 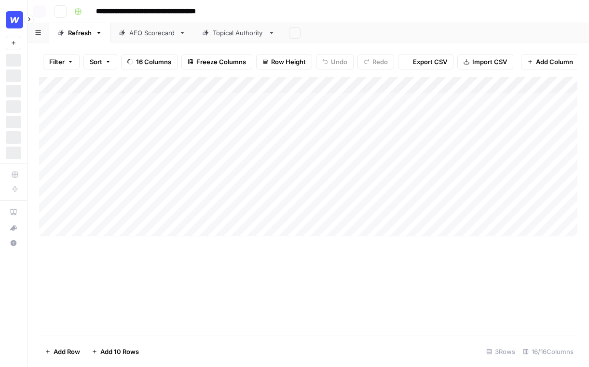 I want to click on span: Row Height, so click(x=288, y=62).